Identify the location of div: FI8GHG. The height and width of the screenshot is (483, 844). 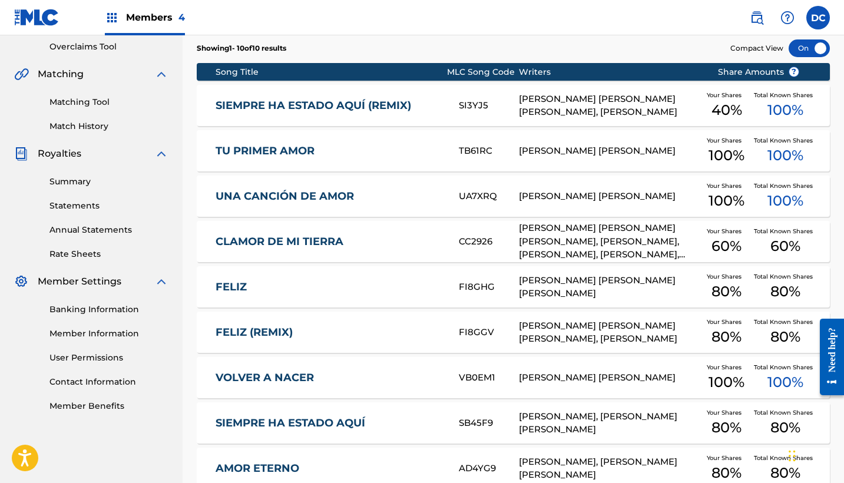
(489, 287).